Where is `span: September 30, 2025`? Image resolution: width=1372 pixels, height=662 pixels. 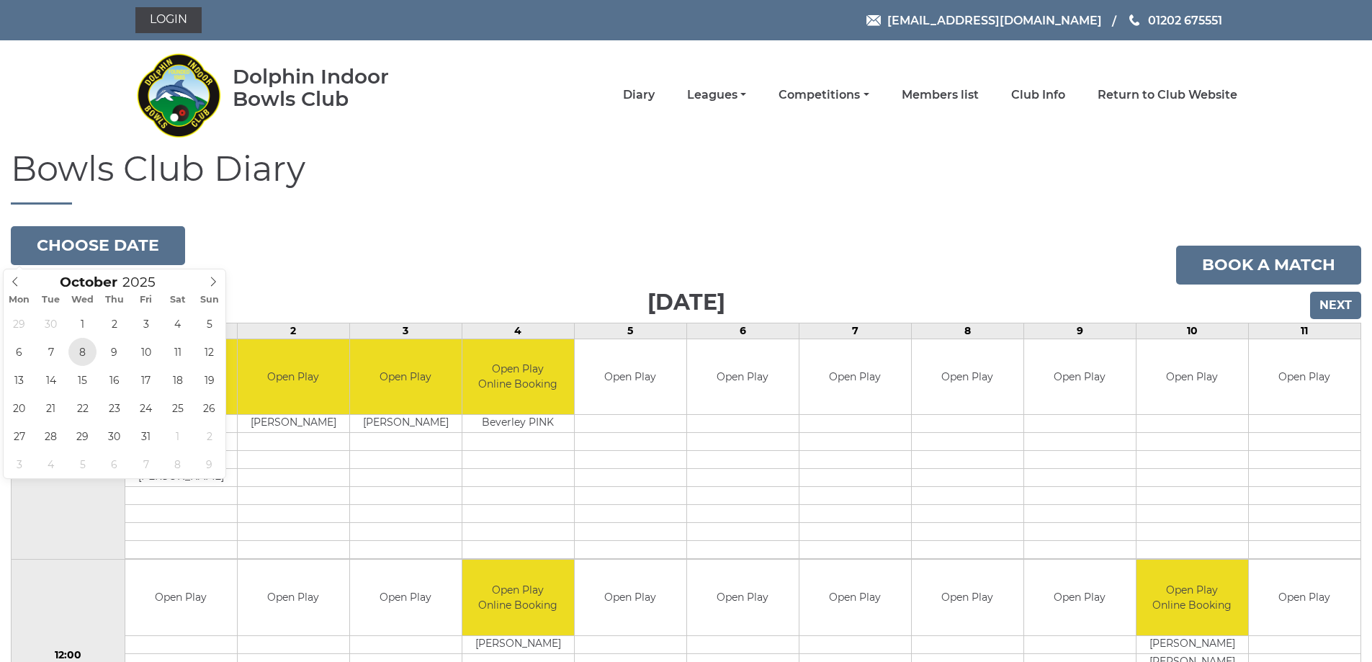
span: September 30, 2025 is located at coordinates (50, 323).